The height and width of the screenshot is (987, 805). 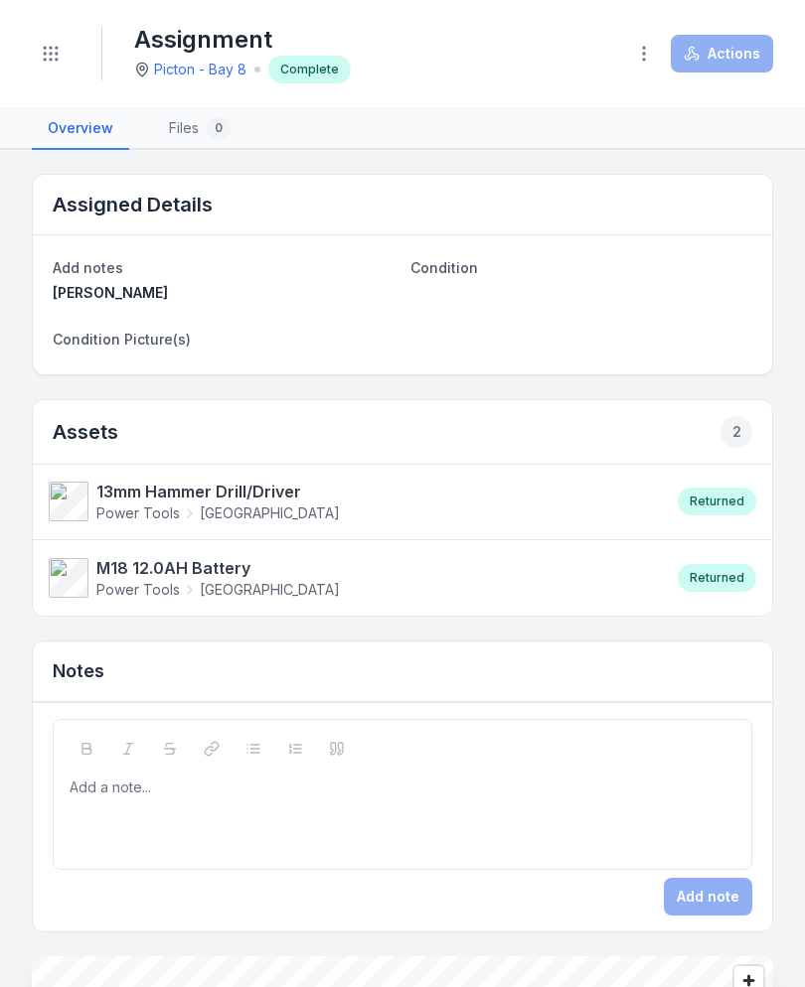 I want to click on h3: Notes, so click(x=78, y=671).